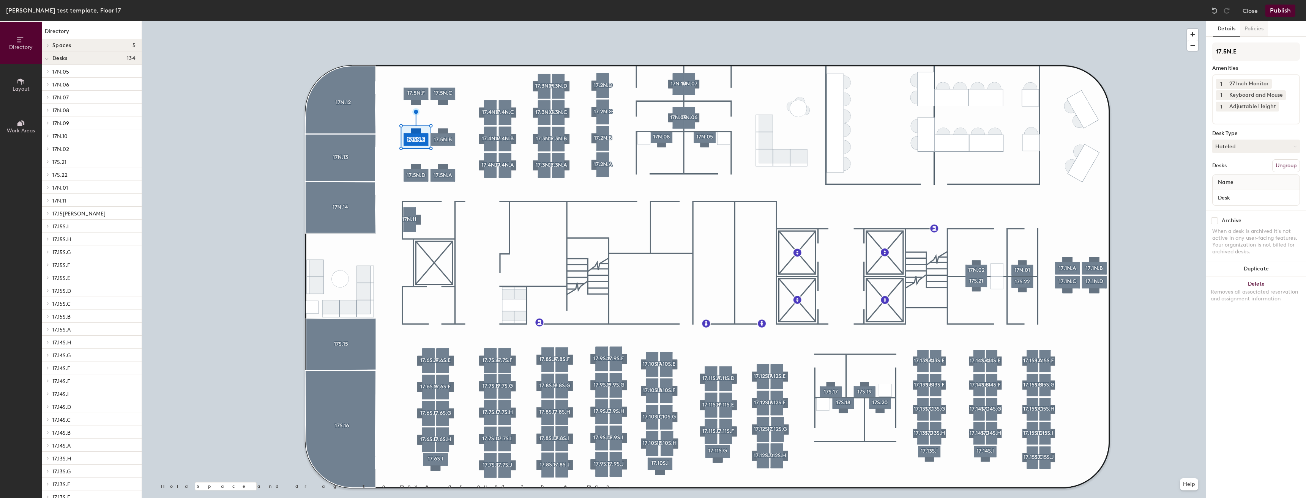 The height and width of the screenshot is (498, 1306). What do you see at coordinates (59, 201) in the screenshot?
I see `span: 17N.11` at bounding box center [59, 201].